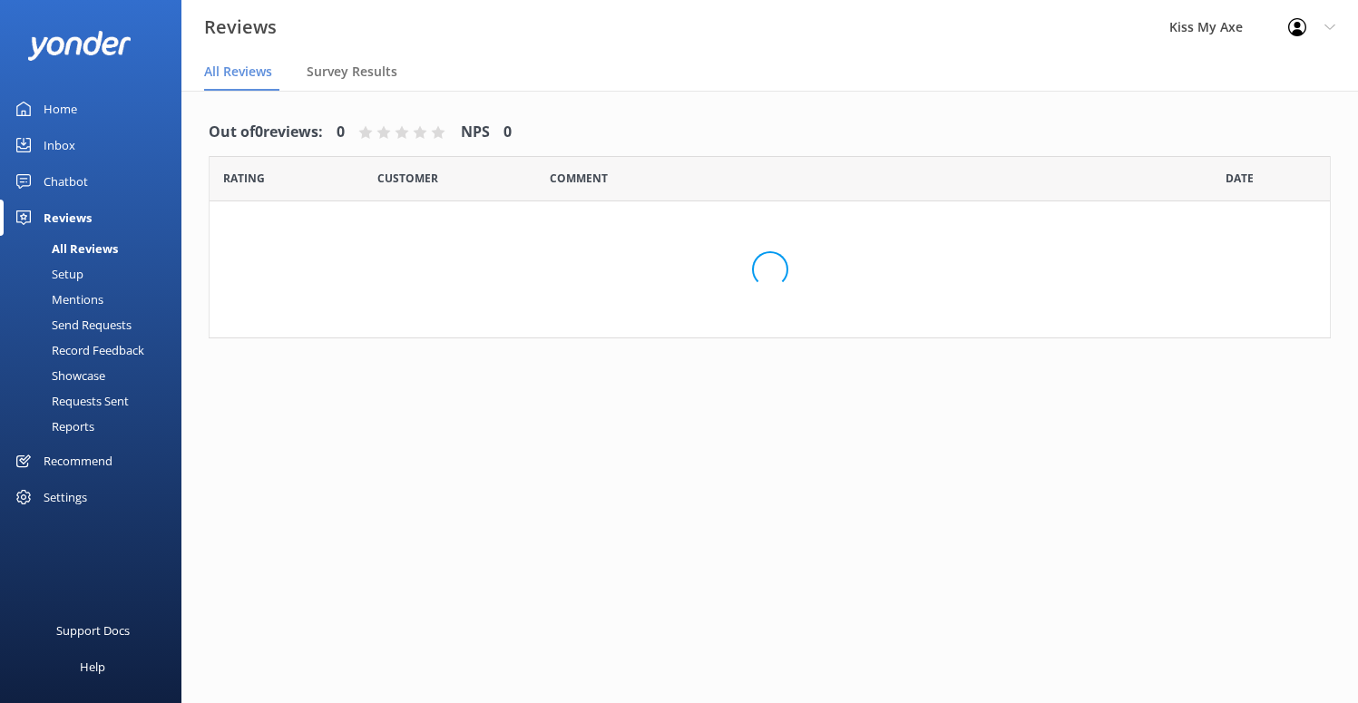 This screenshot has width=1358, height=703. What do you see at coordinates (65, 181) in the screenshot?
I see `div: Chatbot` at bounding box center [65, 181].